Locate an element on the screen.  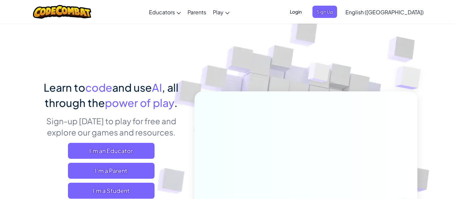
span: I'm a Student is located at coordinates (111, 191).